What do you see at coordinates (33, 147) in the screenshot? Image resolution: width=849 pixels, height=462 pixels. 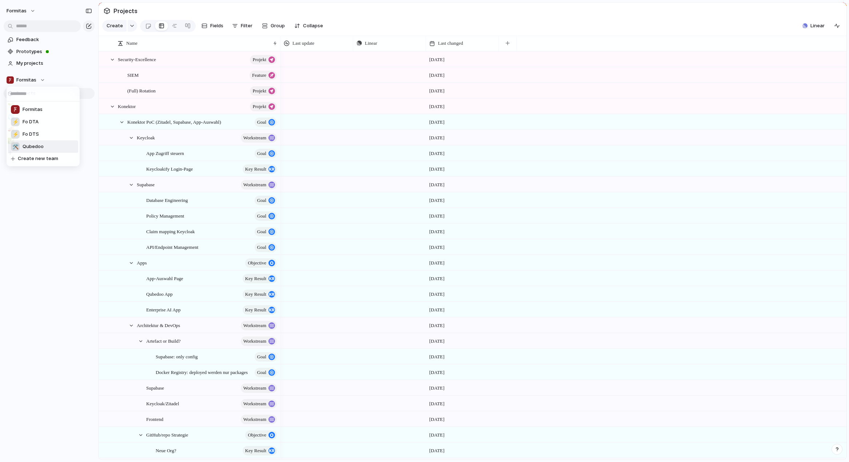 I see `span: Qubedoo` at bounding box center [33, 147].